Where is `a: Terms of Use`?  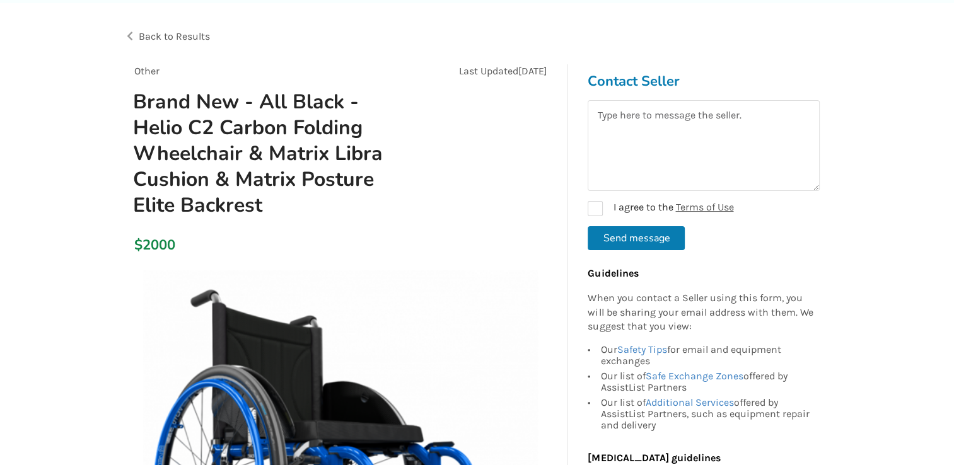 a: Terms of Use is located at coordinates (704, 207).